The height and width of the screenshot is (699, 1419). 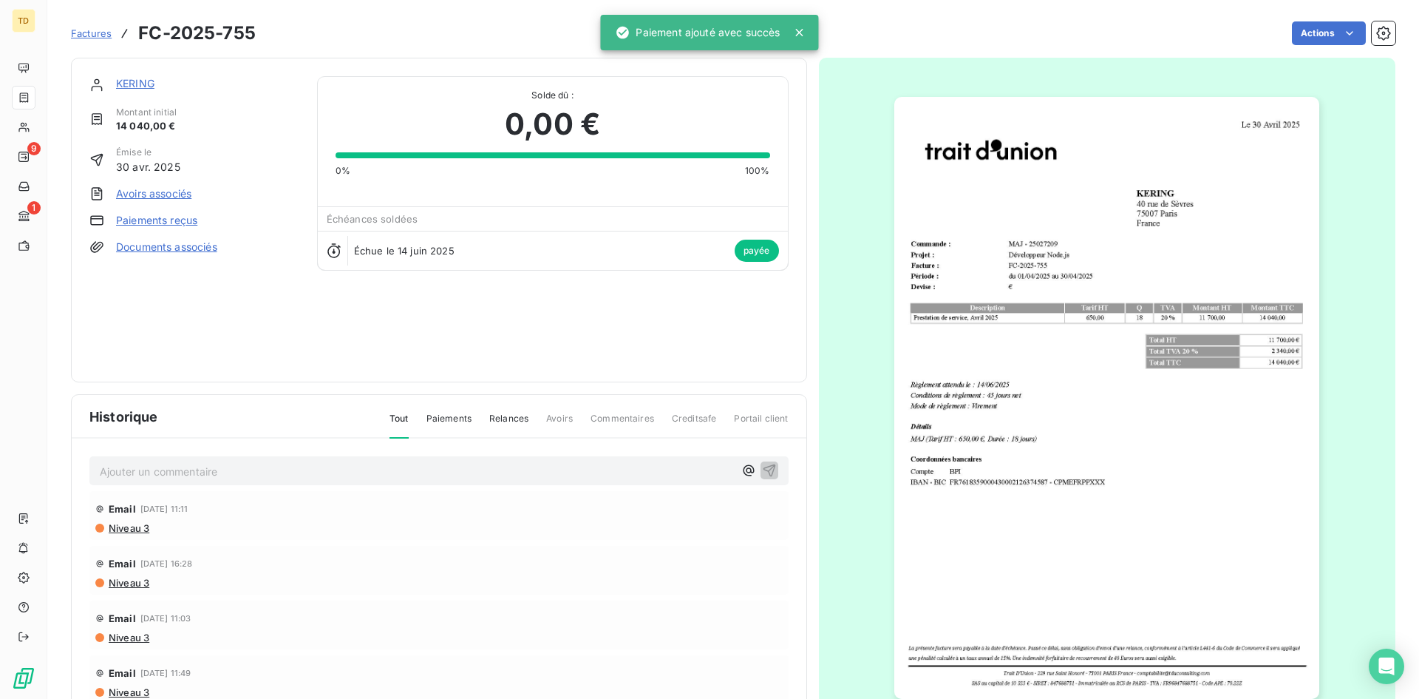 What do you see at coordinates (622, 424) in the screenshot?
I see `span: Commentaires` at bounding box center [622, 424].